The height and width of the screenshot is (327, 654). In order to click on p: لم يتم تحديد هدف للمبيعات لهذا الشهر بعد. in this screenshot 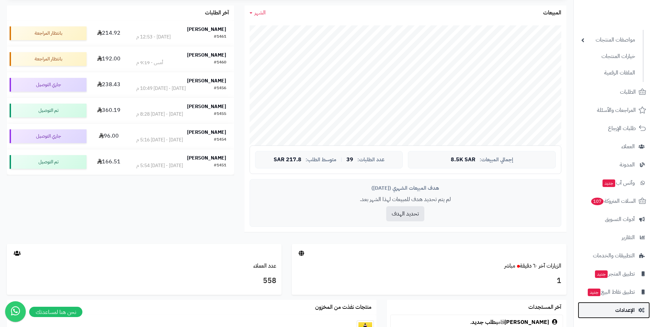, I will do `click(405, 199)`.